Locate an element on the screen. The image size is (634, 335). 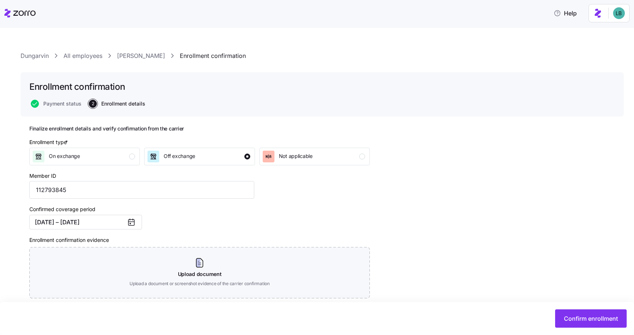
span: Help is located at coordinates (565, 13).